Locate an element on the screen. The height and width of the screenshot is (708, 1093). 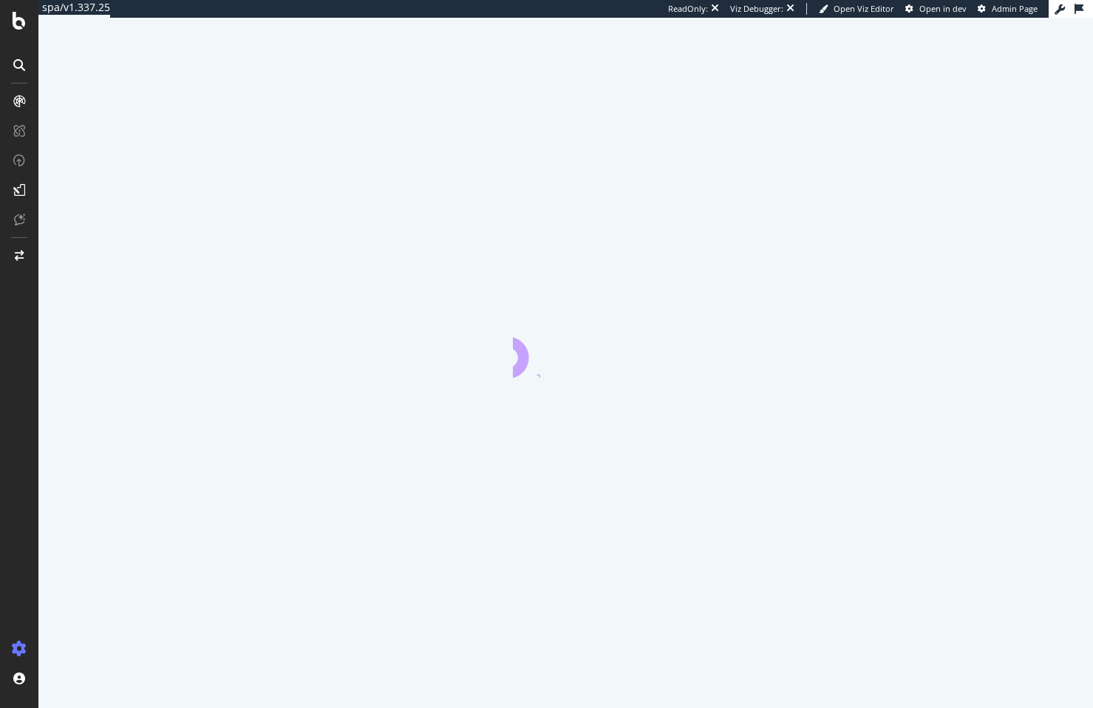
div: animation is located at coordinates (566, 351).